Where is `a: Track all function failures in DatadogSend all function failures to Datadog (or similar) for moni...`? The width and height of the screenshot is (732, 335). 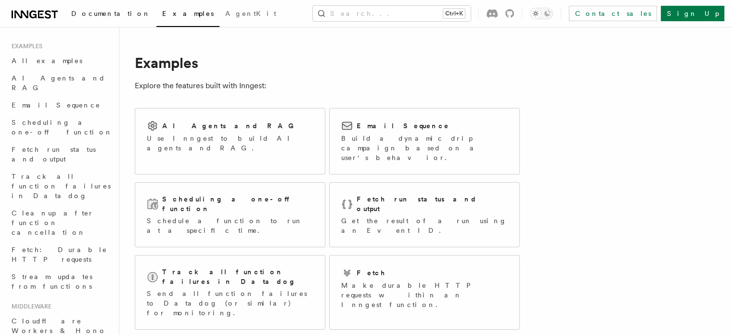
a: Track all function failures in DatadogSend all function failures to Datadog (or similar) for moni... is located at coordinates (230, 292).